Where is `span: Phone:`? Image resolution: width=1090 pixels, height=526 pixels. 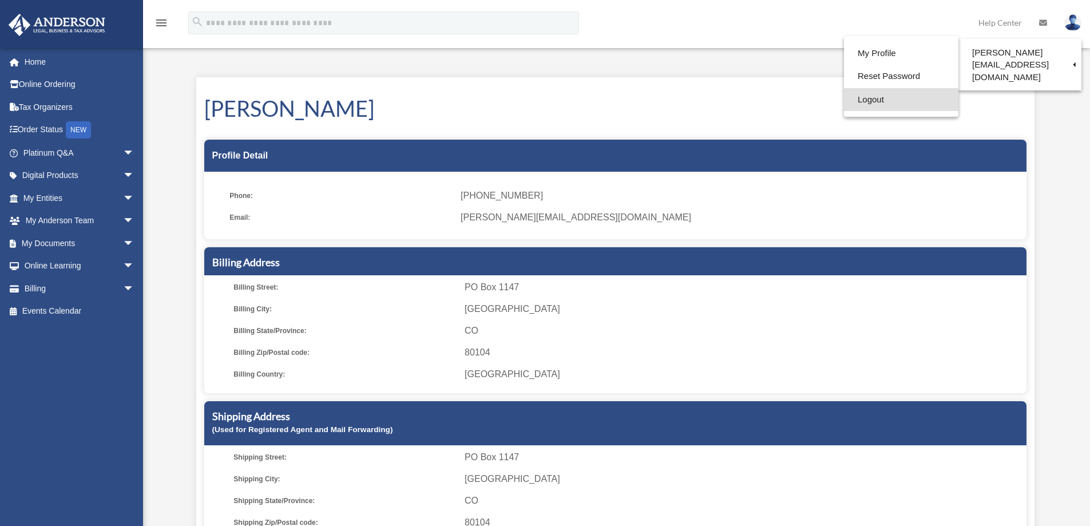
span: Phone: is located at coordinates (341, 196).